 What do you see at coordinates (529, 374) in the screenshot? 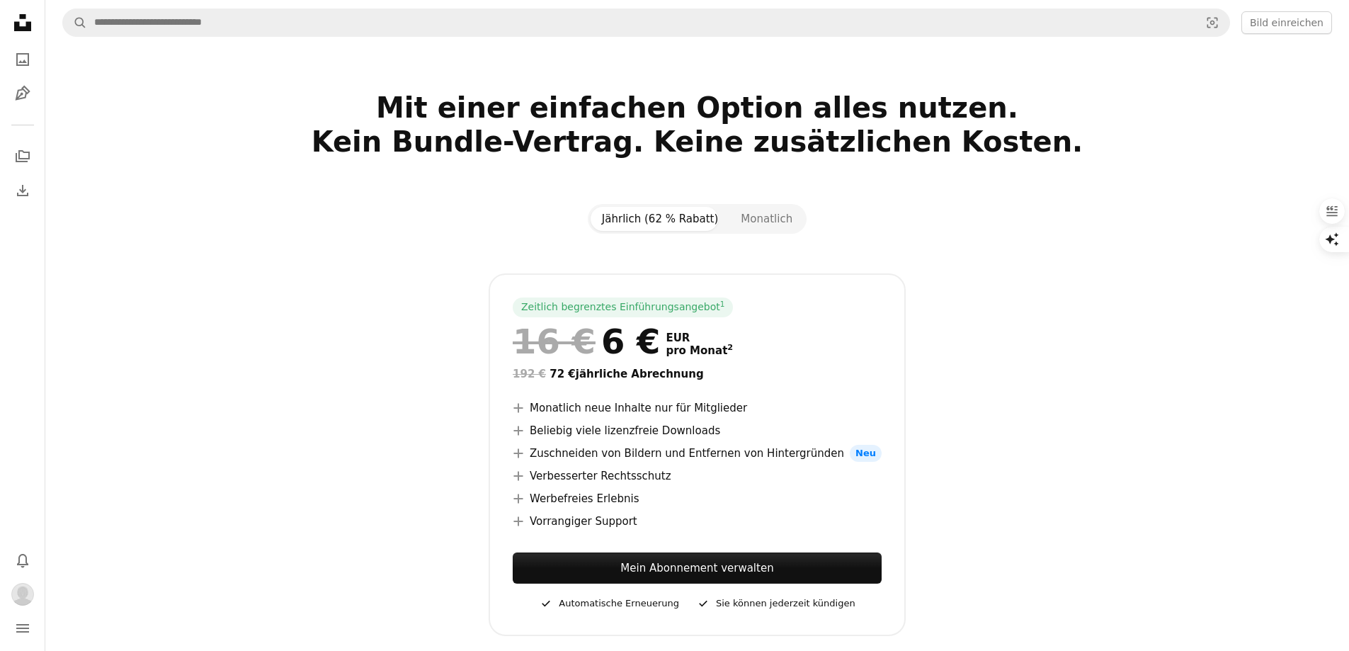
I see `span: 192 €` at bounding box center [529, 374].